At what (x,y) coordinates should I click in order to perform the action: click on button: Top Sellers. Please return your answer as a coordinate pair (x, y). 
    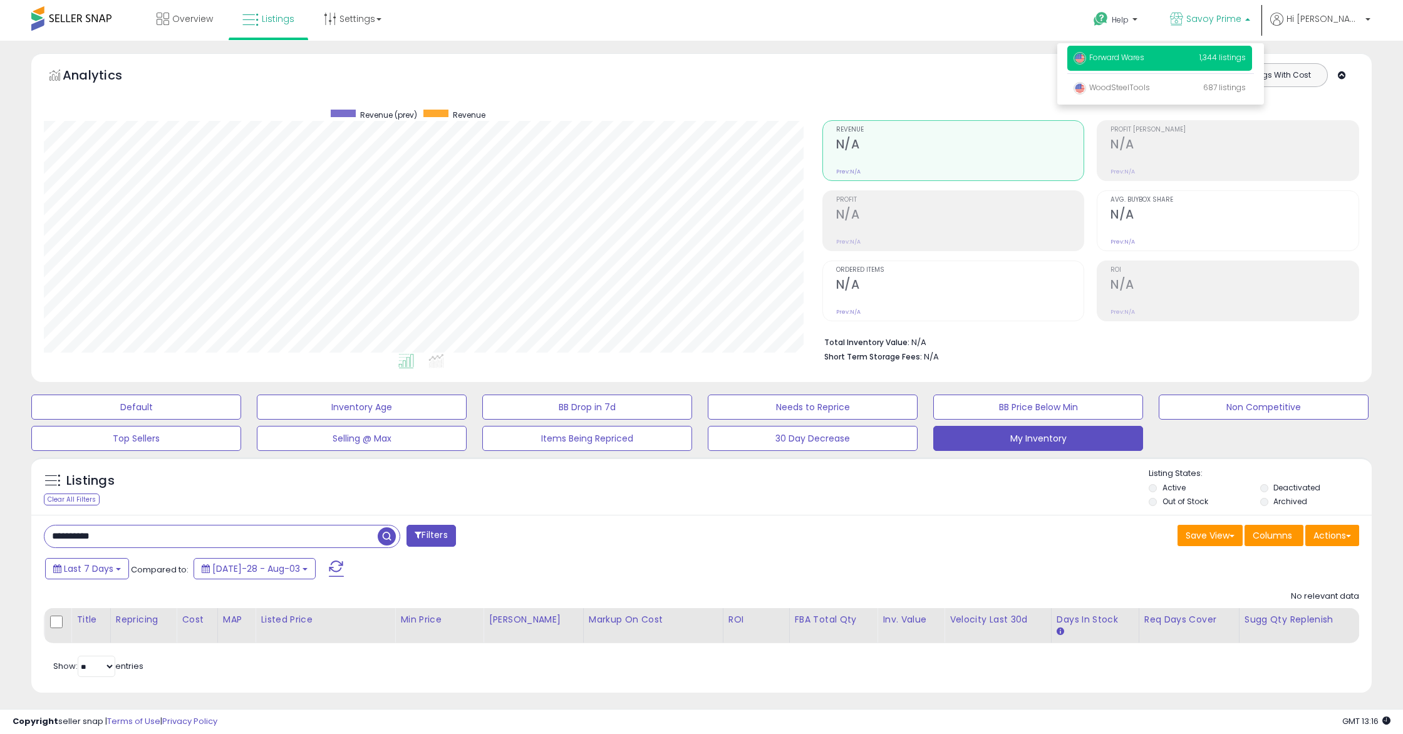
    Looking at the image, I should click on (136, 438).